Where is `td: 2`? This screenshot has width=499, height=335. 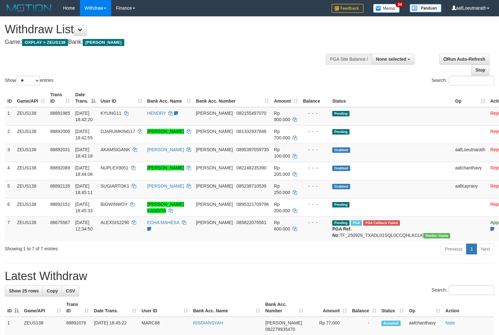 td: 2 is located at coordinates (10, 134).